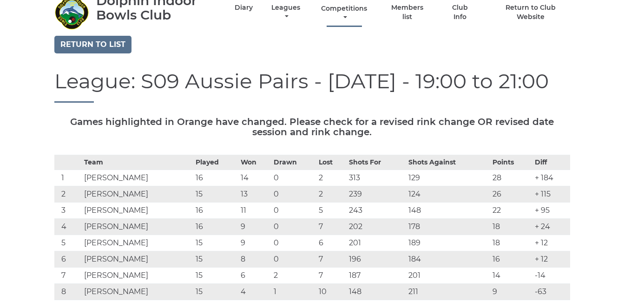 The image size is (624, 302). Describe the element at coordinates (511, 194) in the screenshot. I see `td: 26` at that location.